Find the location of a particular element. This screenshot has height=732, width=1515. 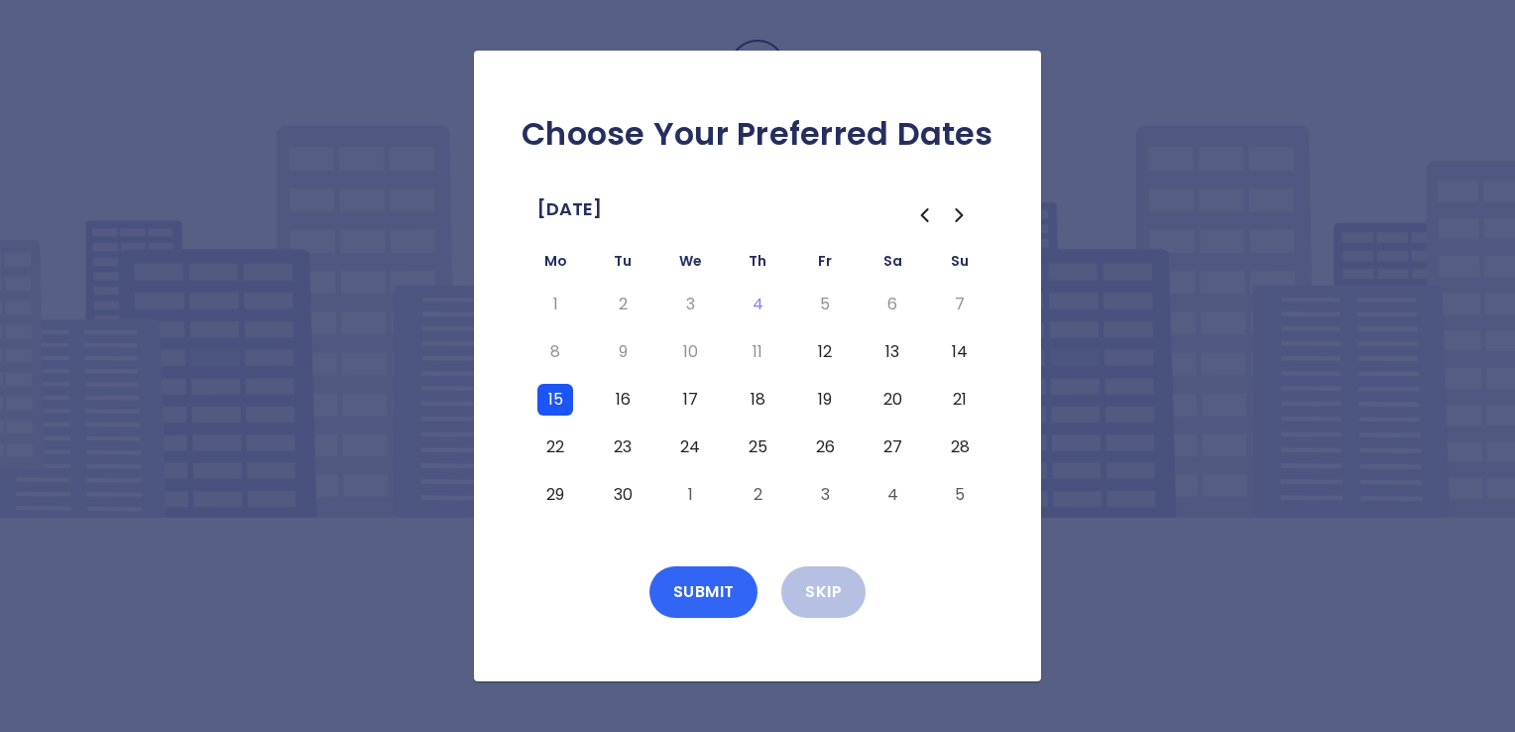

button: Go to the Next Month is located at coordinates (960, 215).